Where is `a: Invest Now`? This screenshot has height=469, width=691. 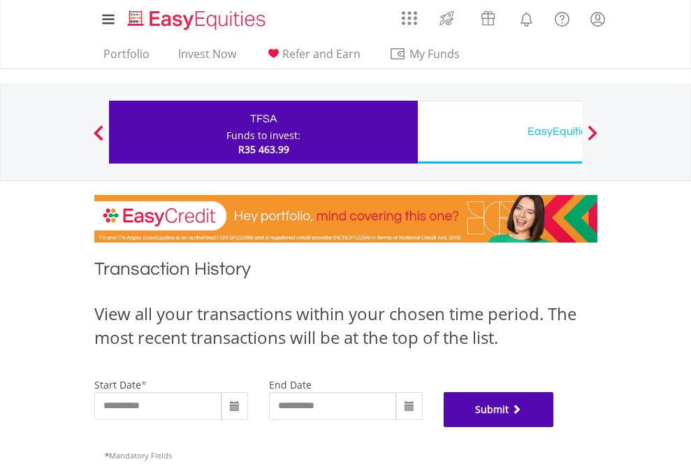
a: Invest Now is located at coordinates (207, 57).